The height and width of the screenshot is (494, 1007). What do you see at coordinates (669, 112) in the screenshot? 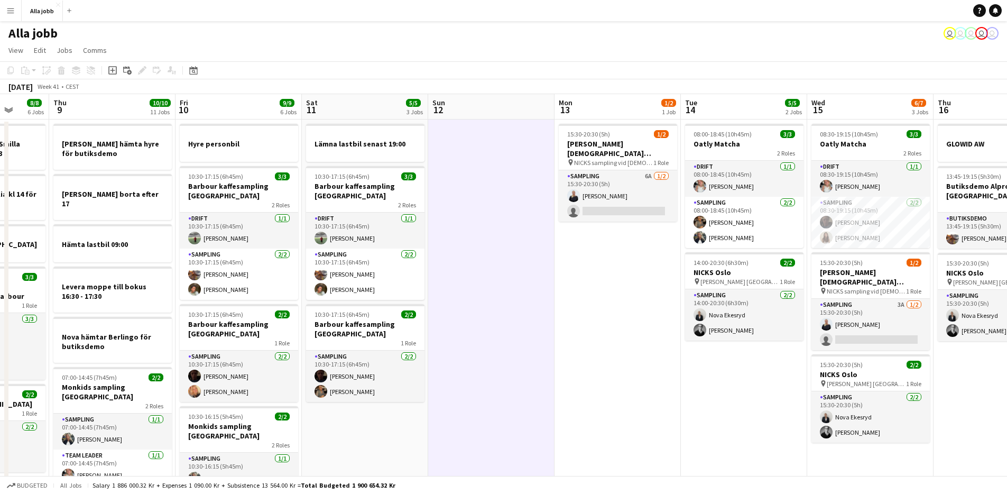
I see `div: 1 Job` at bounding box center [669, 112].